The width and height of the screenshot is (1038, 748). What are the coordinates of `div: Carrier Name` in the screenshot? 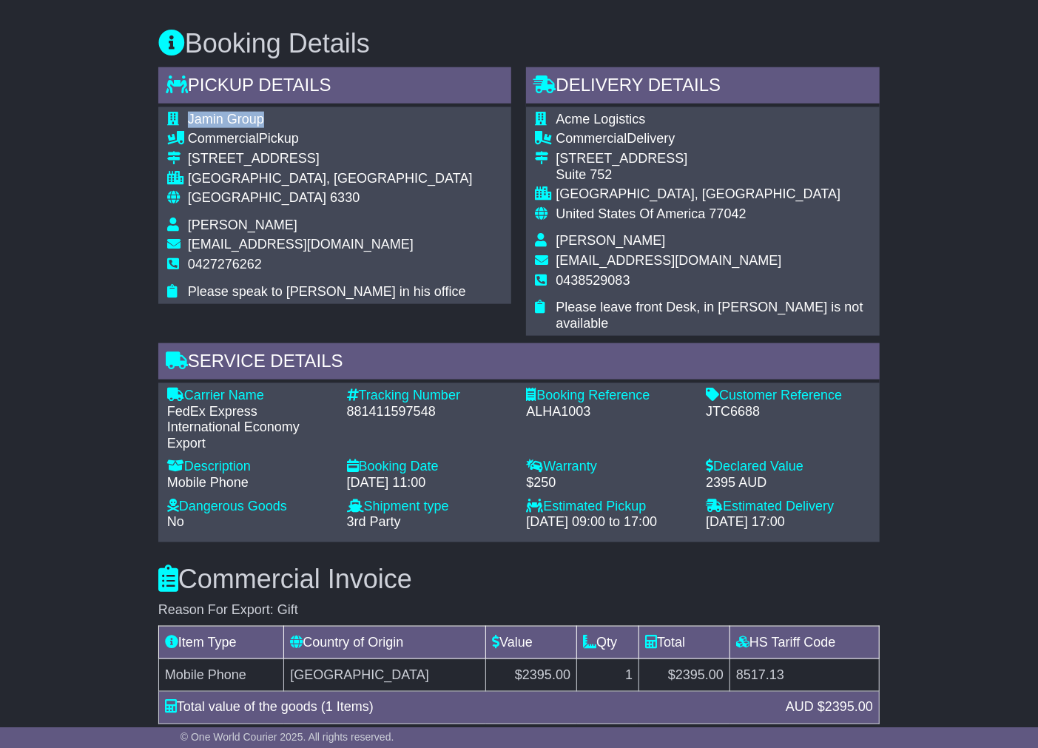 It's located at (249, 396).